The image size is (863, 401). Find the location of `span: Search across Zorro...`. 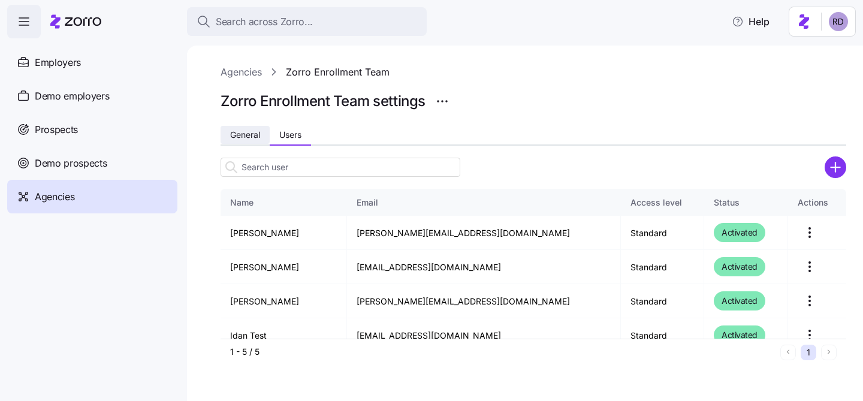

span: Search across Zorro... is located at coordinates (264, 22).